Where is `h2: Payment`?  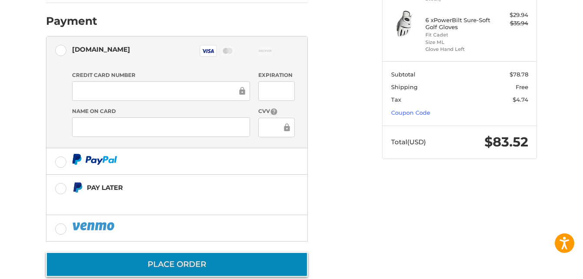
h2: Payment is located at coordinates (72, 21).